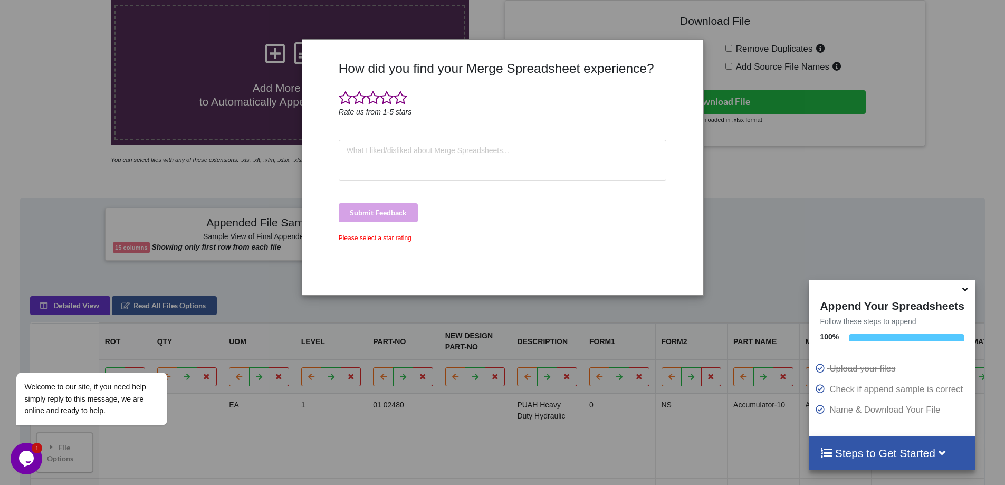  Describe the element at coordinates (891, 453) in the screenshot. I see `h4: Steps to Get Started` at that location.